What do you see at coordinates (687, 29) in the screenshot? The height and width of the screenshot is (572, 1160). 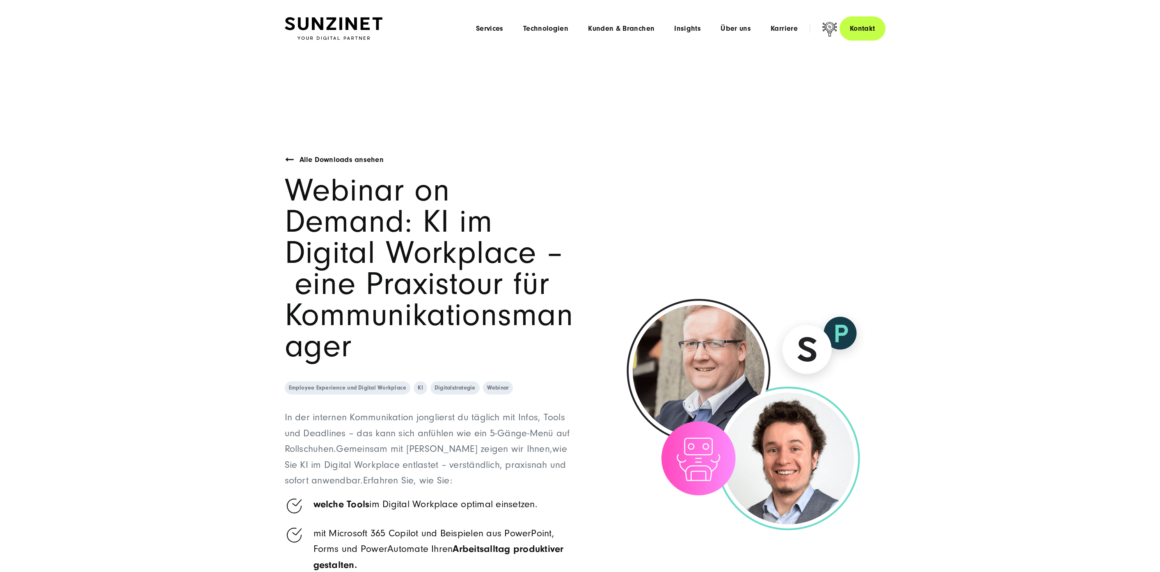 I see `span: Insights` at bounding box center [687, 29].